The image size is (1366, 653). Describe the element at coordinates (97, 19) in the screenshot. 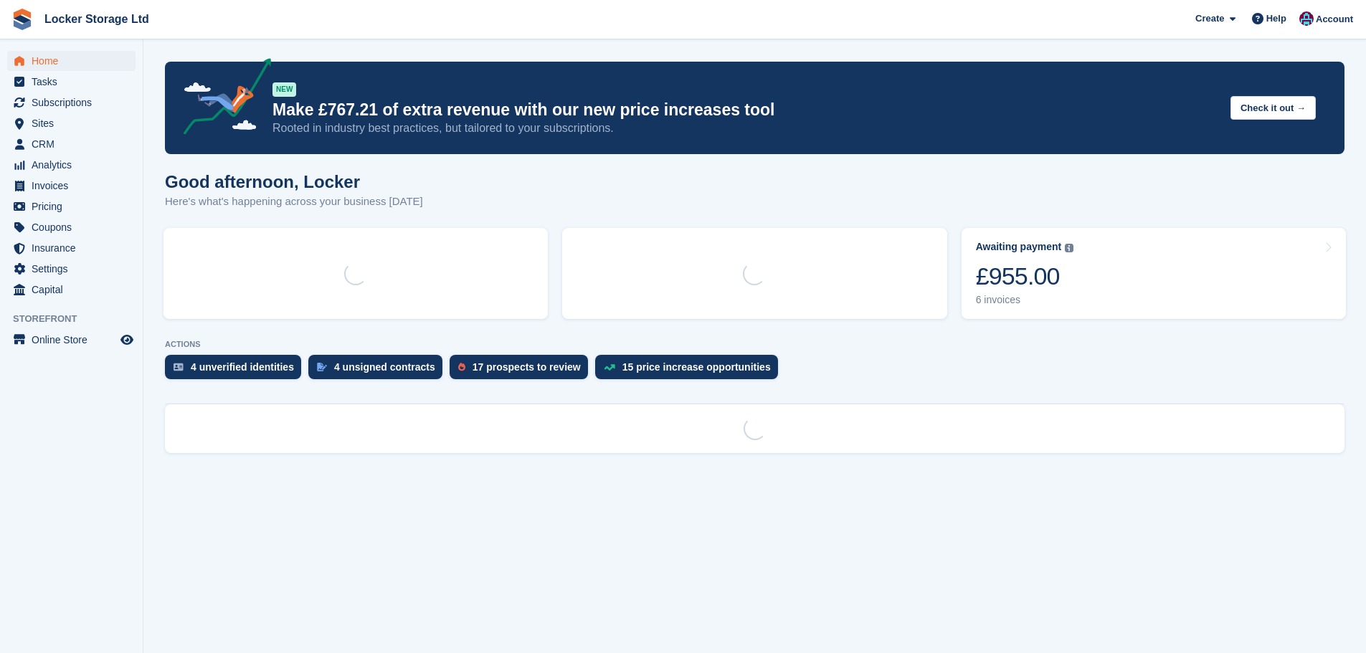

I see `a: Locker Storage Ltd` at that location.